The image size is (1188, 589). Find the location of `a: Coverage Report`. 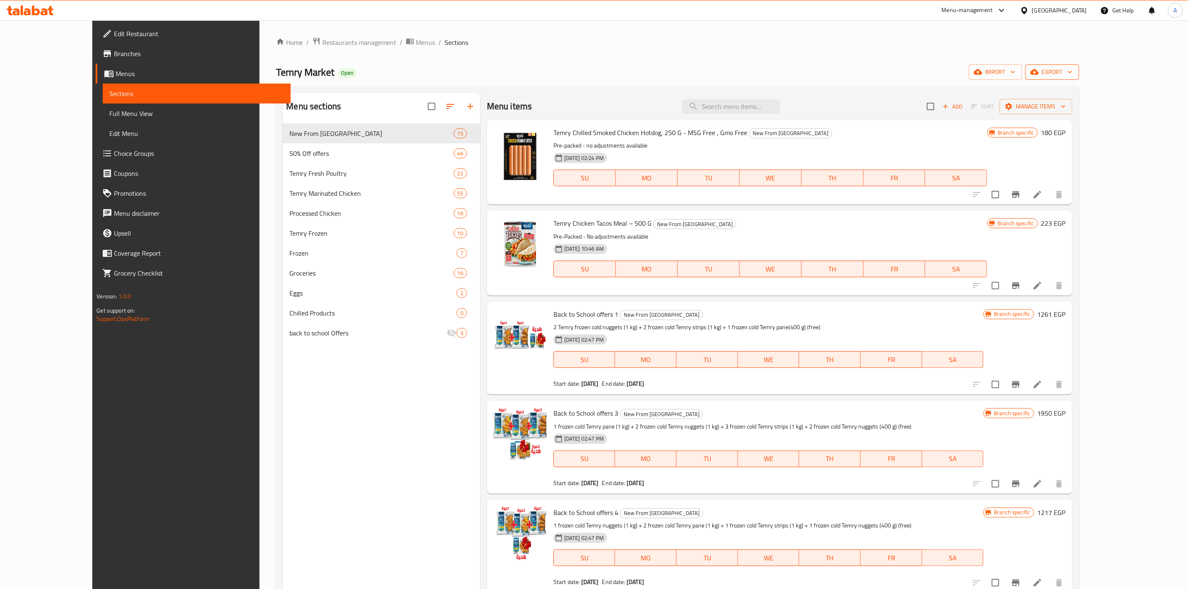

a: Coverage Report is located at coordinates (193, 253).